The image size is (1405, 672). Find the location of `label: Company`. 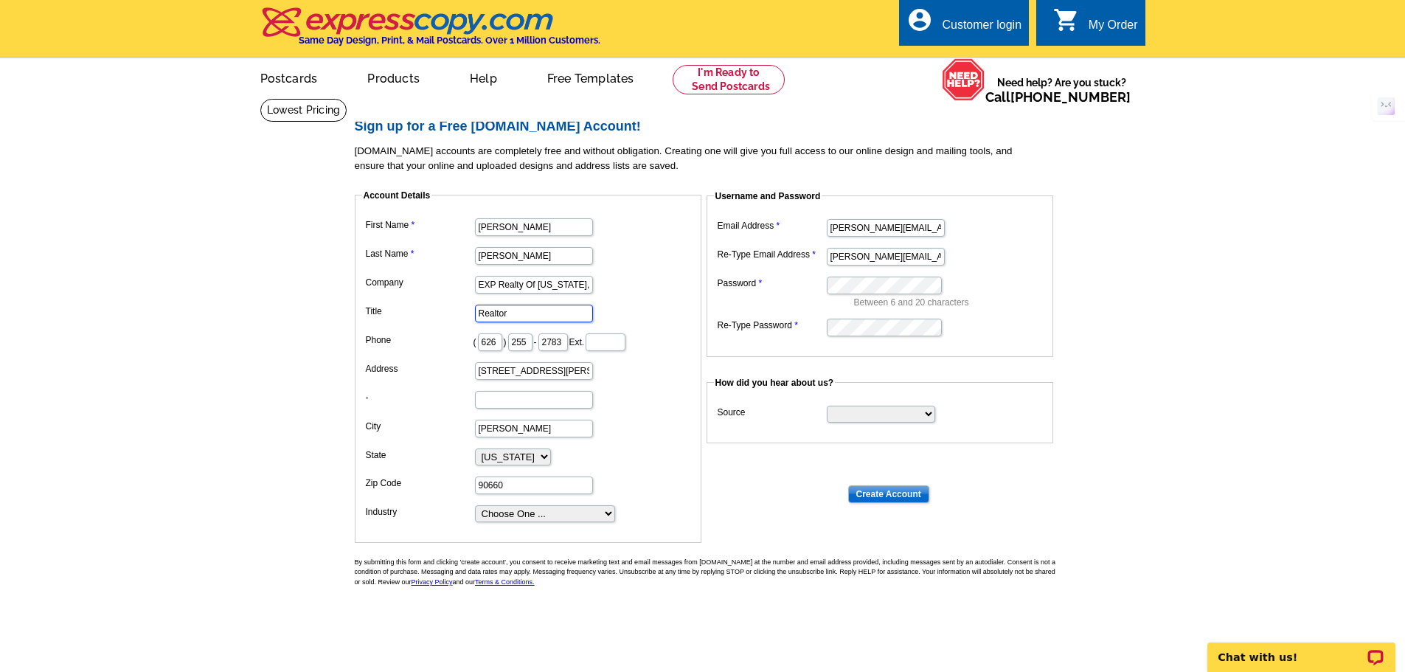

label: Company is located at coordinates (420, 282).